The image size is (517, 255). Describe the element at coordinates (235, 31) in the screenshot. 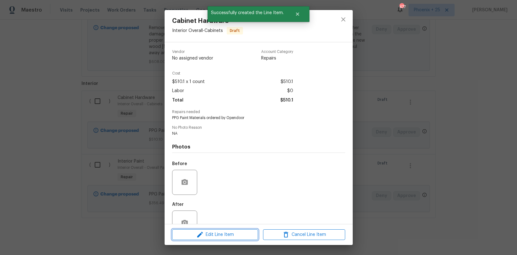

I see `span: Draft` at that location.